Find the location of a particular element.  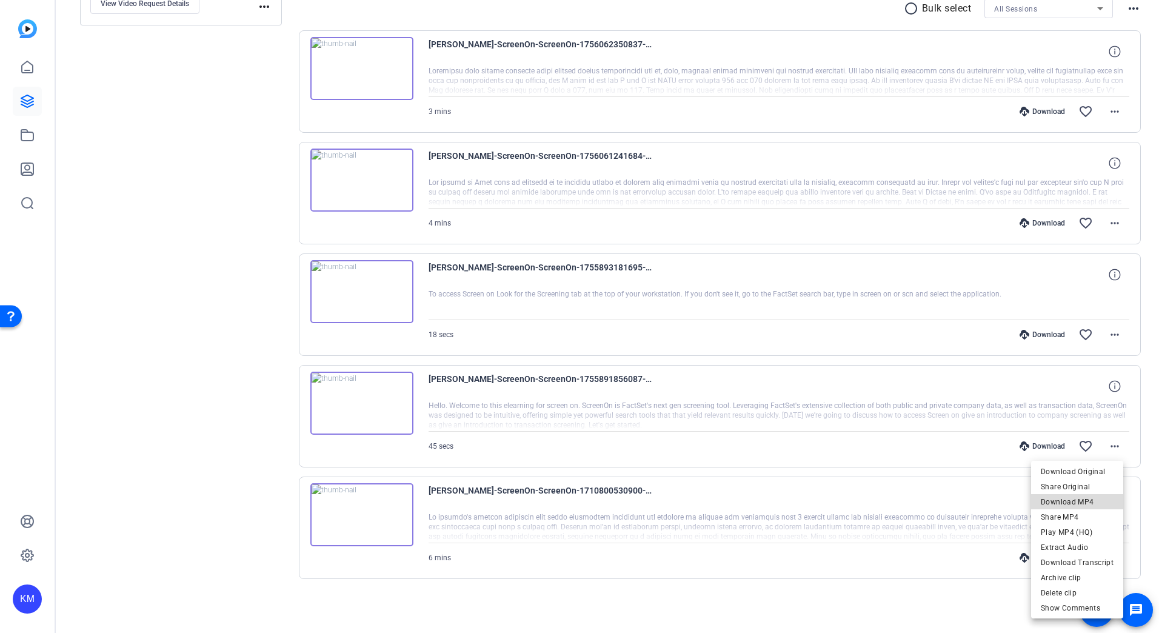

span: Show Comments is located at coordinates (1078, 608).